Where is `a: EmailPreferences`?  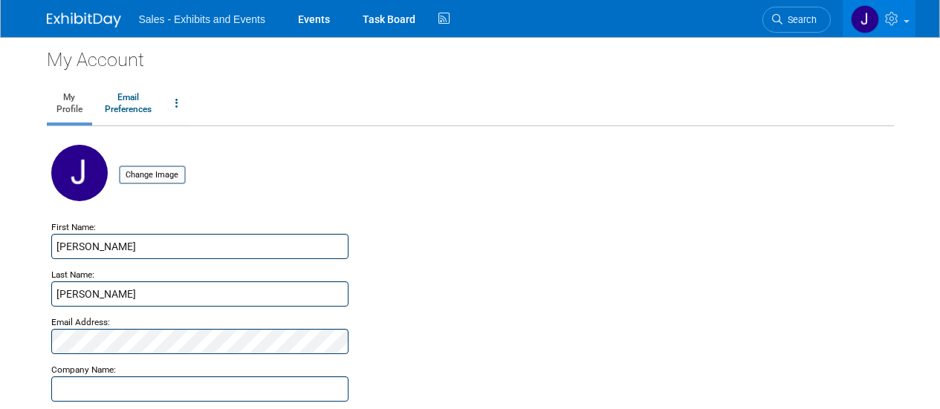 a: EmailPreferences is located at coordinates (128, 104).